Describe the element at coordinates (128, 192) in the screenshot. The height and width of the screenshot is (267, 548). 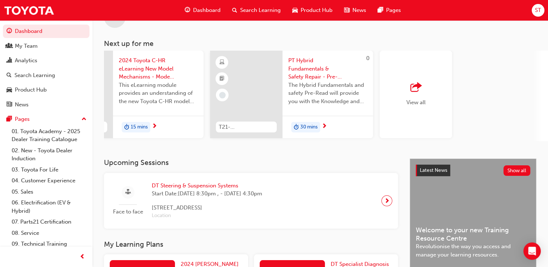
I see `span: sessionType_FACE_TO_FACE-icon` at that location.